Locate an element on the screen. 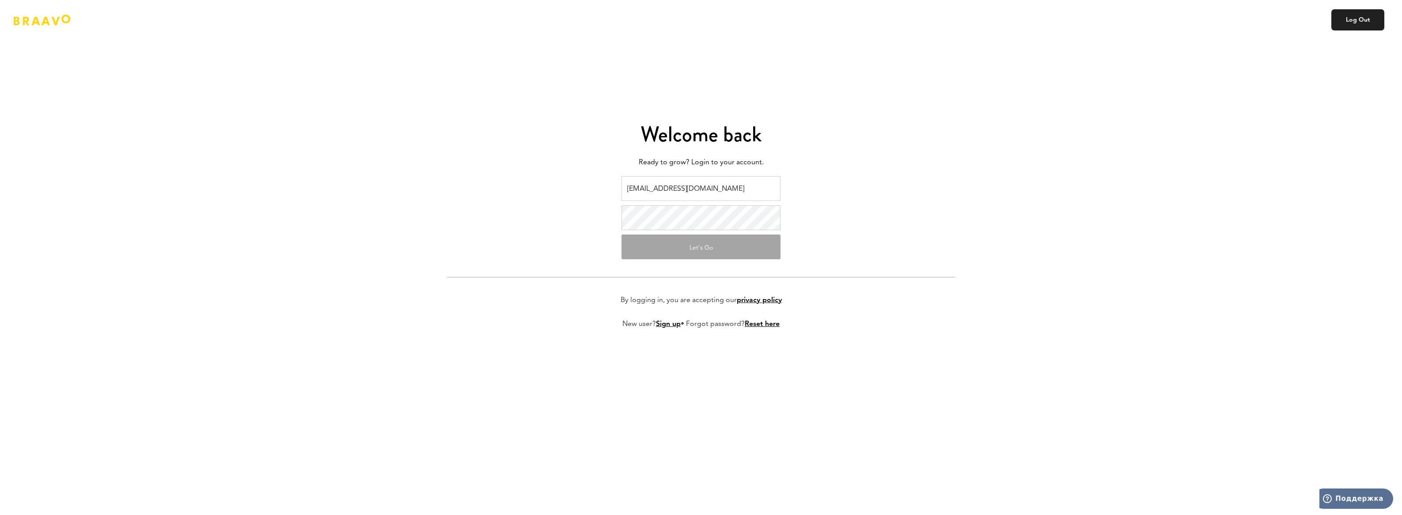 This screenshot has height=515, width=1402. button: Let's Go is located at coordinates (701, 247).